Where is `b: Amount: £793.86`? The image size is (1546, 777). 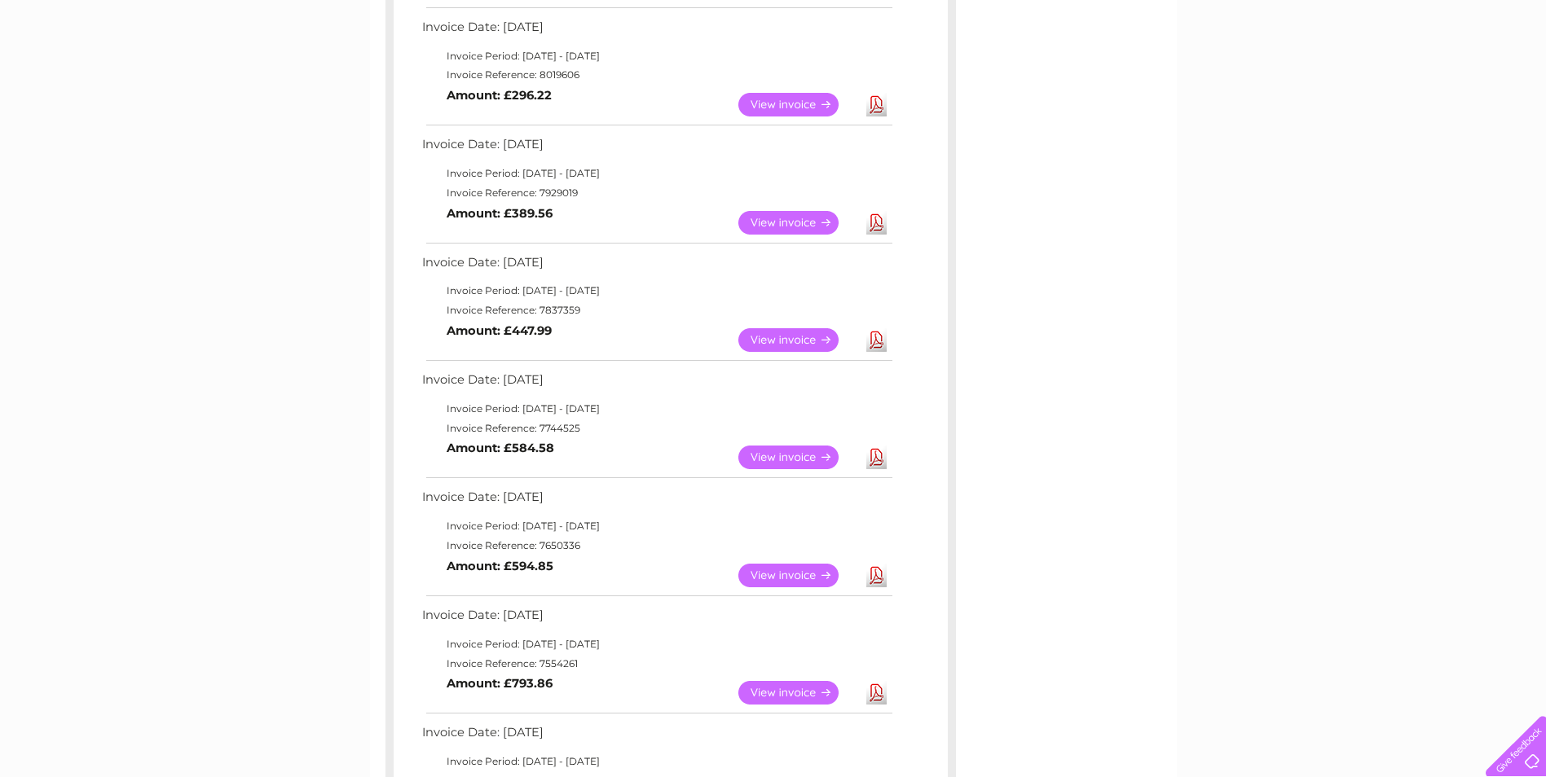 b: Amount: £793.86 is located at coordinates (500, 684).